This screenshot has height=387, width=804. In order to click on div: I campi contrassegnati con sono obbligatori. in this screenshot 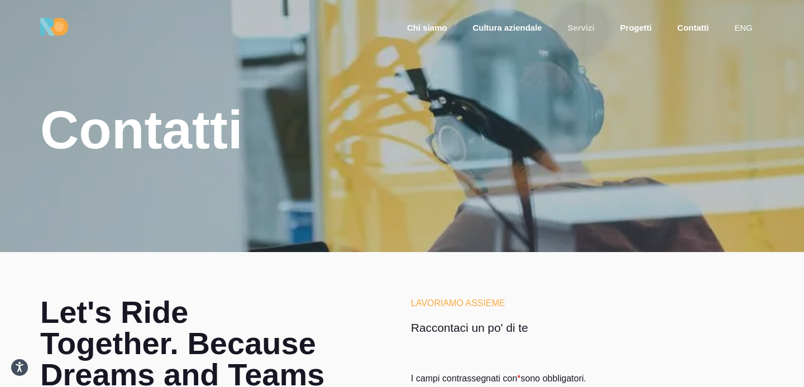, I will do `click(587, 379)`.